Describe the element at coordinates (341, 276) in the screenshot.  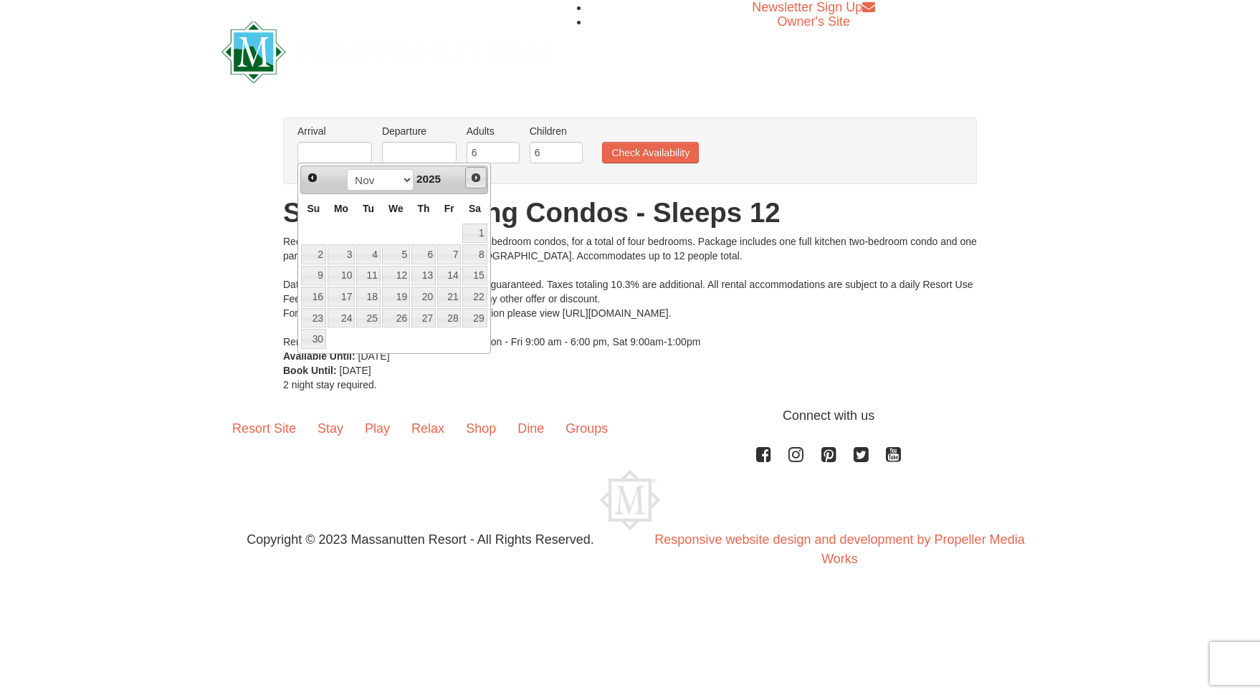
I see `a: 10` at that location.